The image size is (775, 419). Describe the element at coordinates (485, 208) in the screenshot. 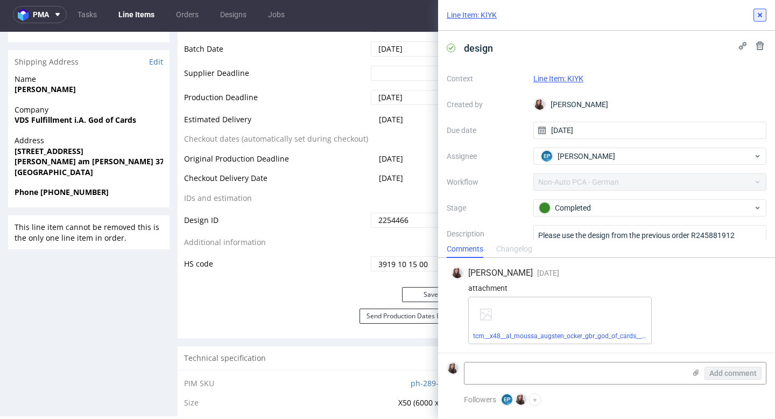

I see `label: Stage` at that location.